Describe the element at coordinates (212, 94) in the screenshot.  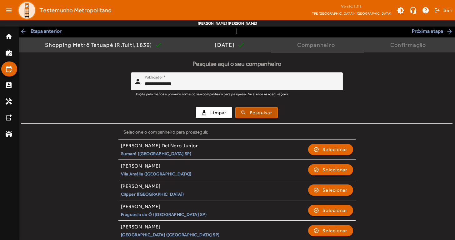
I see `mat-hint: Digite pelo menos o primeiro nome do seu companheiro para pesquisar. Se atente às acentuações.` at that location.